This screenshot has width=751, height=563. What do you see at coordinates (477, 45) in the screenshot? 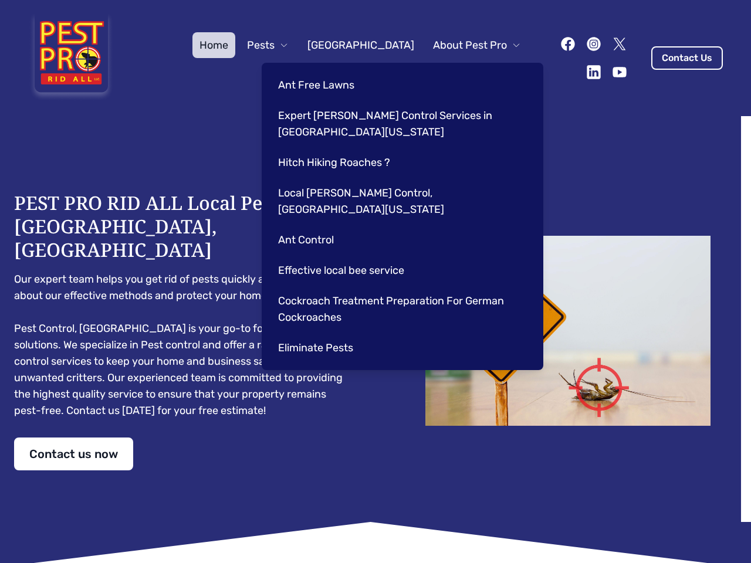
I see `button: About Pest Pro` at bounding box center [477, 45].